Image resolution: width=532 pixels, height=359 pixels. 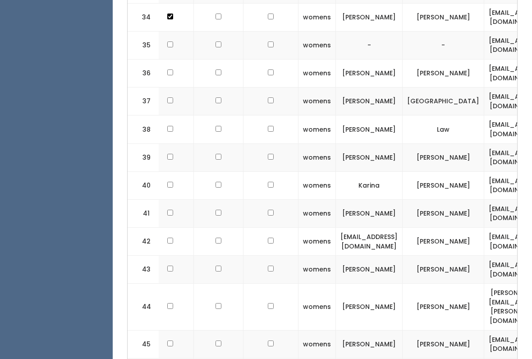 I want to click on td: 39, so click(x=143, y=158).